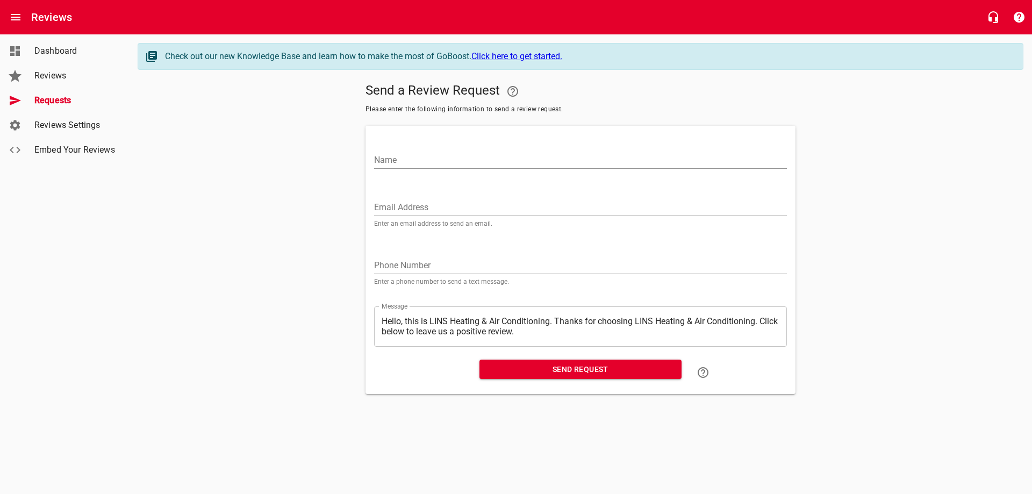  Describe the element at coordinates (52, 17) in the screenshot. I see `h6: Reviews` at that location.